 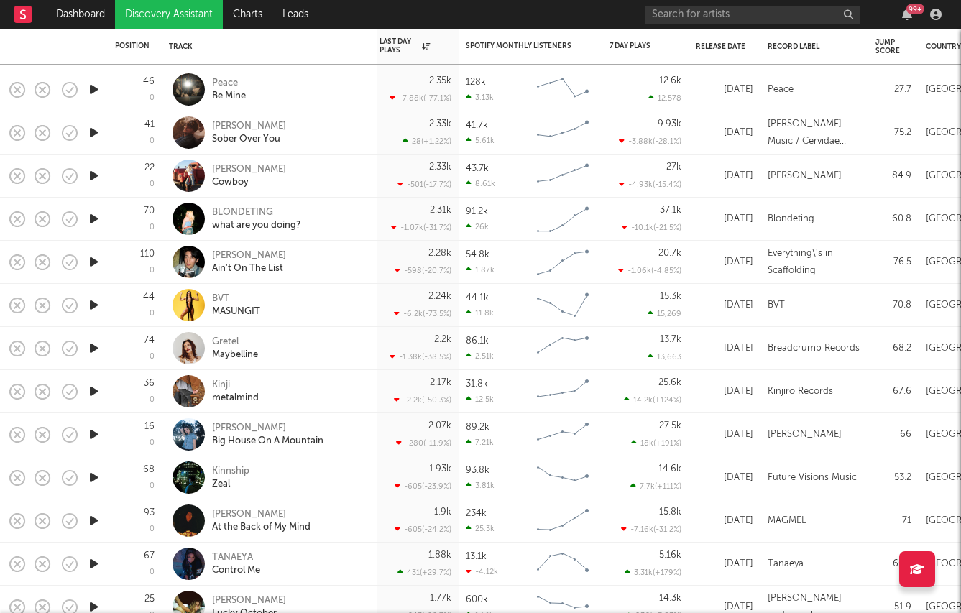 I want to click on div: 25, so click(x=150, y=599).